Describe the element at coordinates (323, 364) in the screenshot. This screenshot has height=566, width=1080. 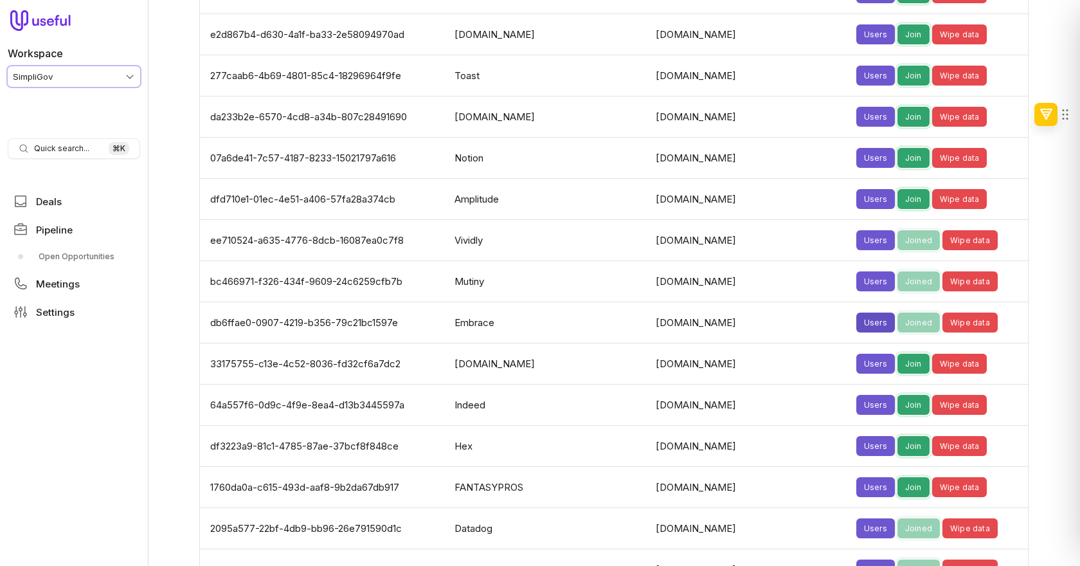
I see `td: 33175755-c13e-4c52-8036-fd32cf6a7dc2` at that location.